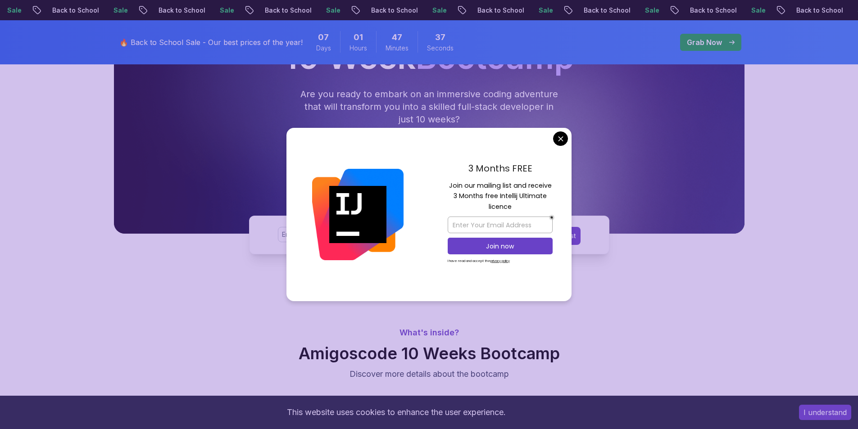  I want to click on span: Seconds, so click(440, 48).